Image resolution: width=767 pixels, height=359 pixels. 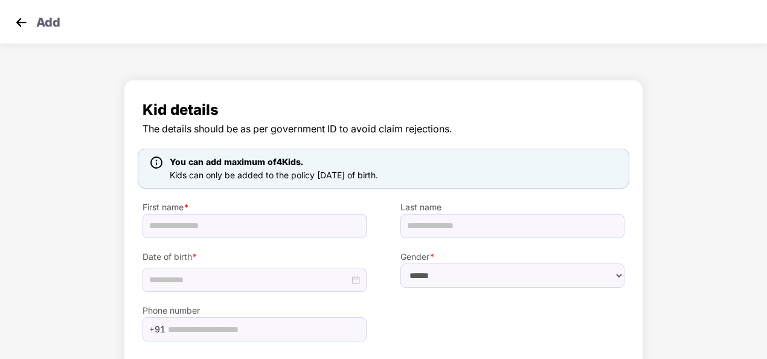 I want to click on img: icon, so click(x=156, y=162).